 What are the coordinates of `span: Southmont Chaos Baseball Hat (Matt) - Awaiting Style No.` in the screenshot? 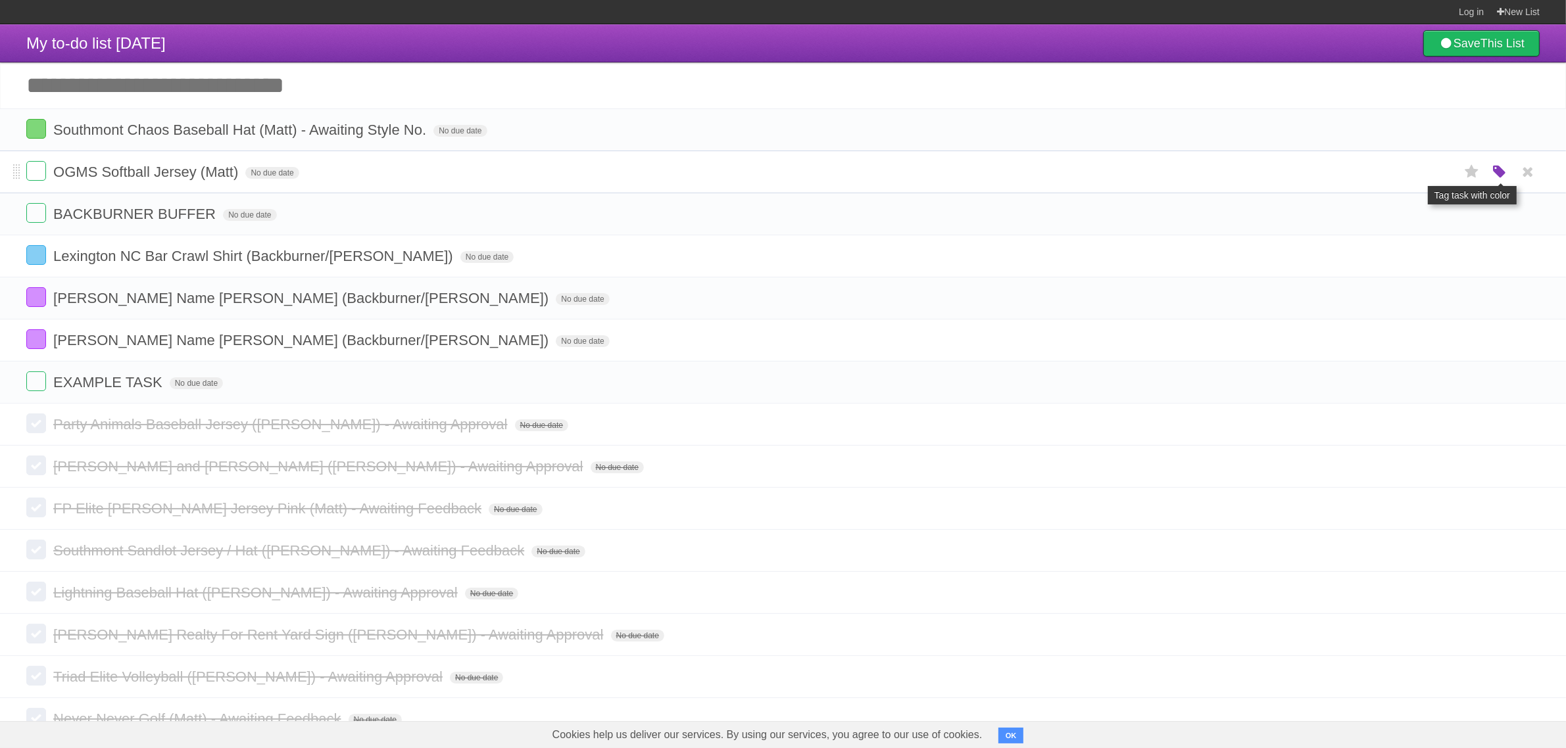 It's located at (241, 130).